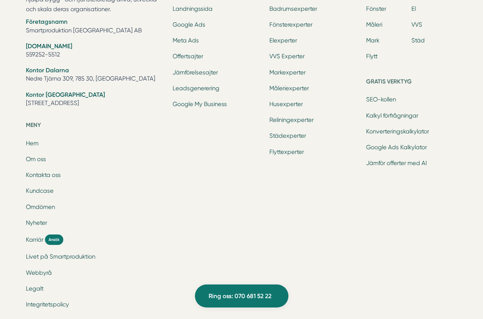 The width and height of the screenshot is (483, 319). I want to click on a: Google Ads, so click(189, 24).